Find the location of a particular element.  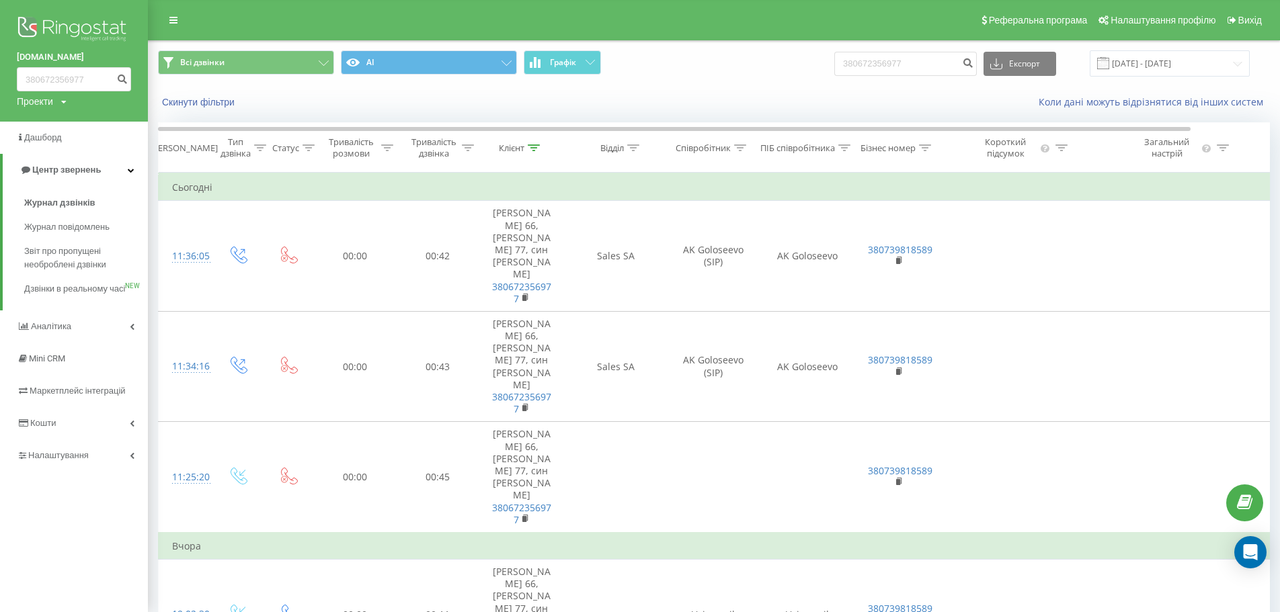

button: Скинути фільтри is located at coordinates (200, 102).